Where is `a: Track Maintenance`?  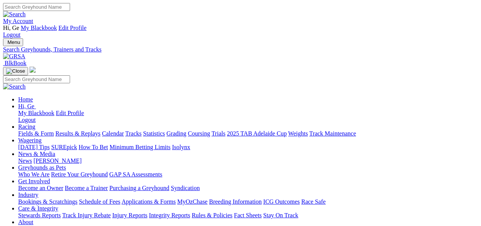 a: Track Maintenance is located at coordinates (332, 133).